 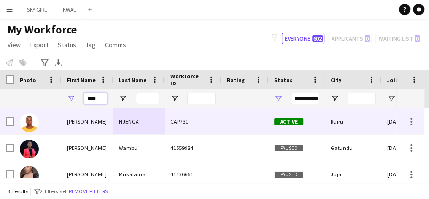 I want to click on a: Export, so click(x=39, y=45).